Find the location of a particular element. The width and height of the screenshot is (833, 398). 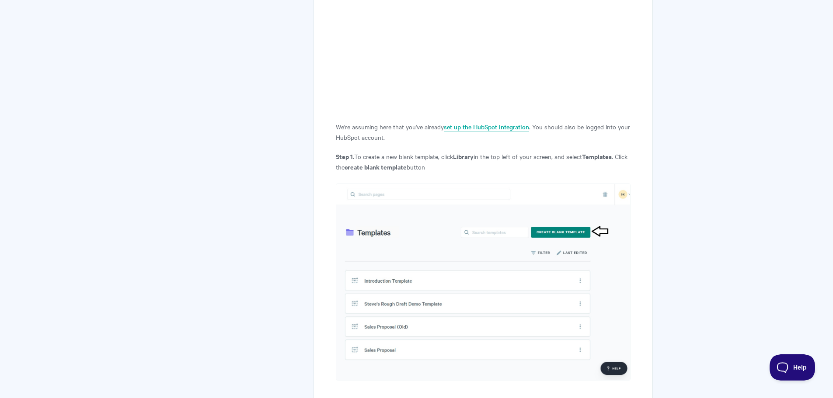

p: We're assuming here that you've already . You should also be logged into your HubSpot account. is located at coordinates (483, 132).